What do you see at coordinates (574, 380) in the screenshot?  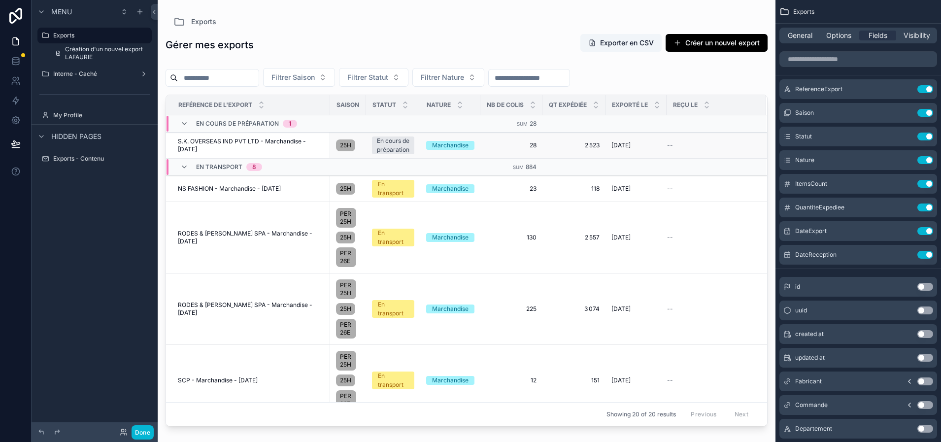 I see `a: 151` at bounding box center [574, 380].